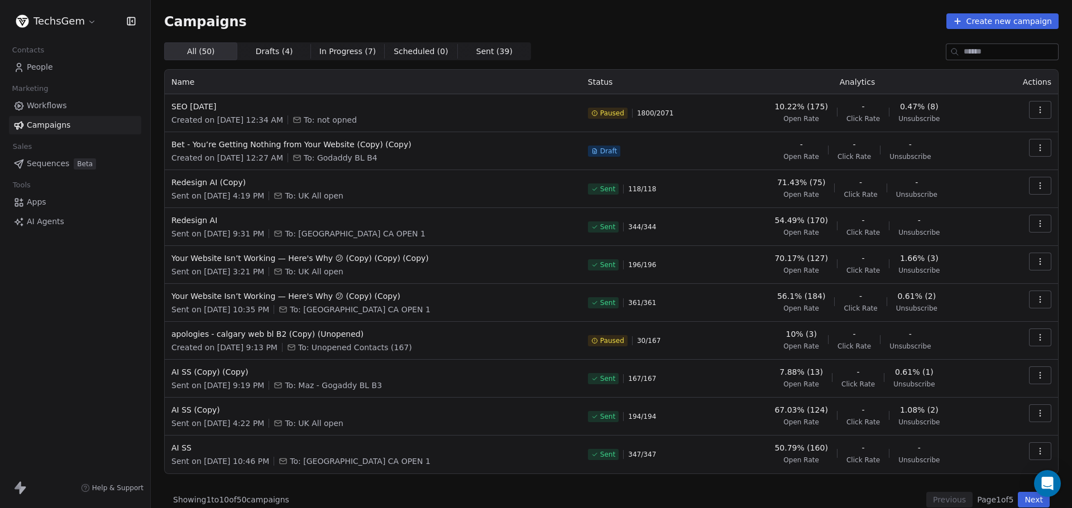 The height and width of the screenshot is (508, 1072). What do you see at coordinates (801, 372) in the screenshot?
I see `span: 7.88% (13)` at bounding box center [801, 372].